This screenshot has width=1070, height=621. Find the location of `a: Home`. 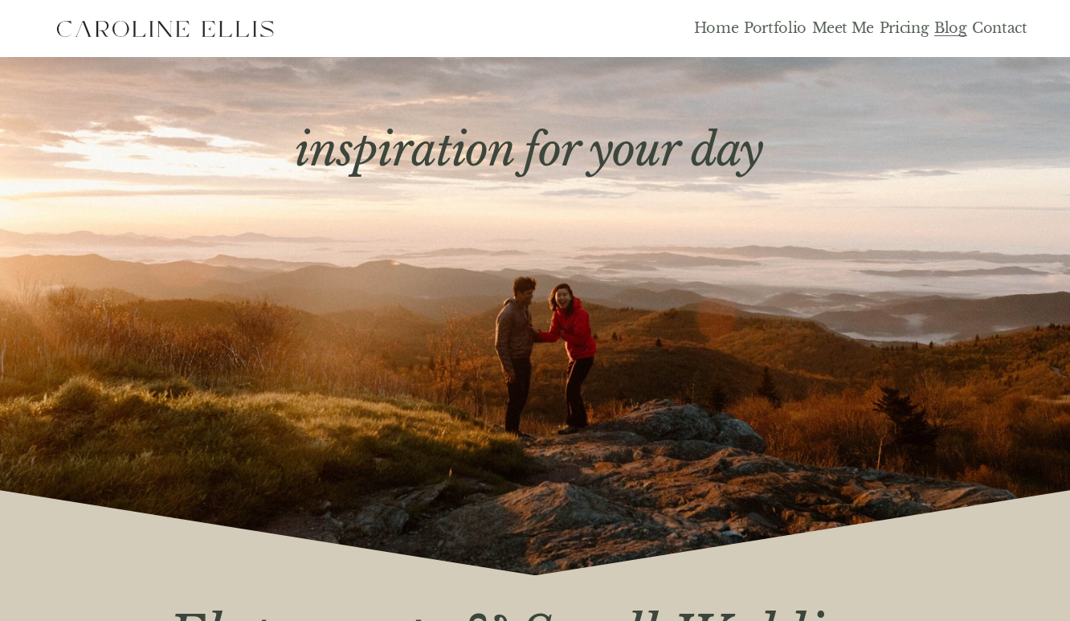

a: Home is located at coordinates (717, 28).